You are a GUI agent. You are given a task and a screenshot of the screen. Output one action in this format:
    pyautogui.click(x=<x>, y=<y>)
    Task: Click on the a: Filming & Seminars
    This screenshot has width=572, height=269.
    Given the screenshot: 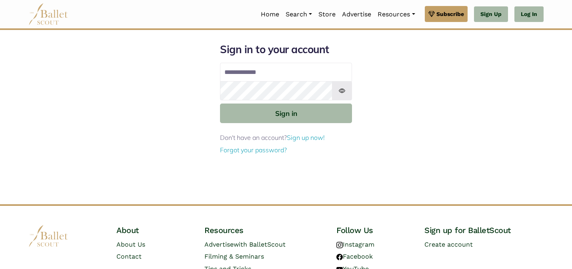 What is the action you would take?
    pyautogui.click(x=234, y=256)
    